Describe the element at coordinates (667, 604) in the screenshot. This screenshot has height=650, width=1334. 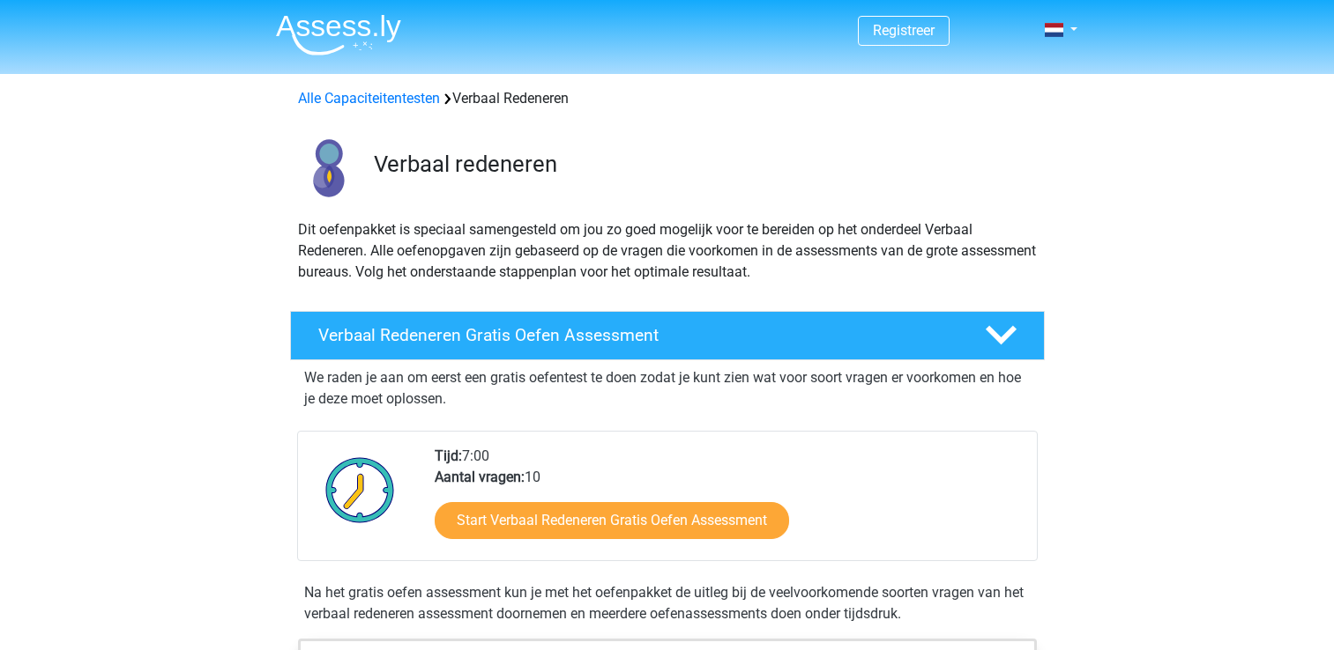
I see `div: Na het gratis oefen assessment kun je met het oefenpakket de uitleg bij de veelvoorkomende soorte...` at that location.